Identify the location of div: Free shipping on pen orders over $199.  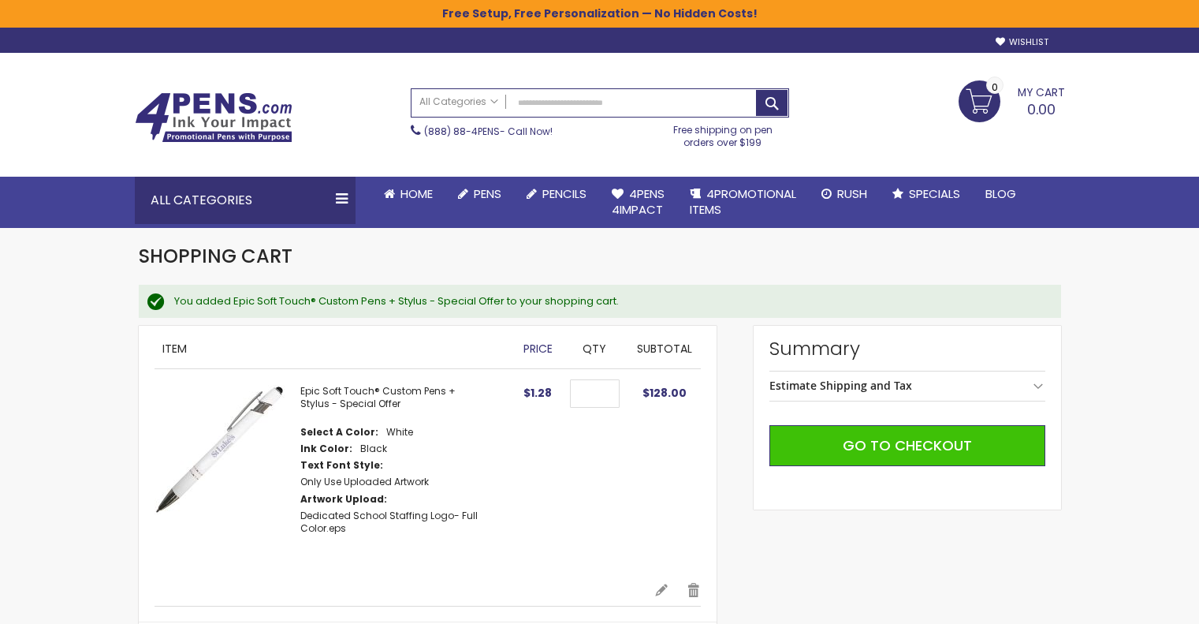
(723, 133).